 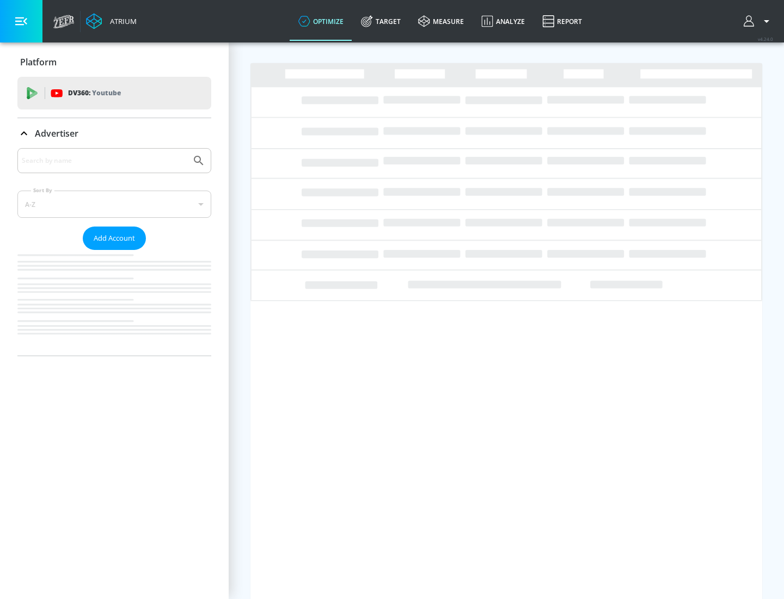 I want to click on div: Platform, so click(x=114, y=62).